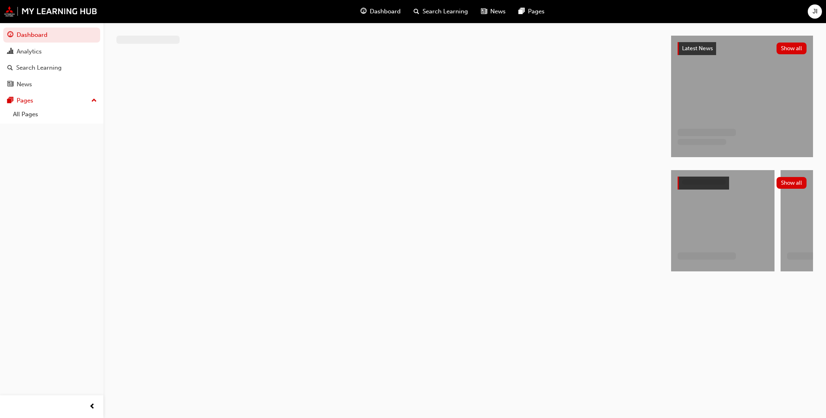  What do you see at coordinates (498, 11) in the screenshot?
I see `span: News` at bounding box center [498, 11].